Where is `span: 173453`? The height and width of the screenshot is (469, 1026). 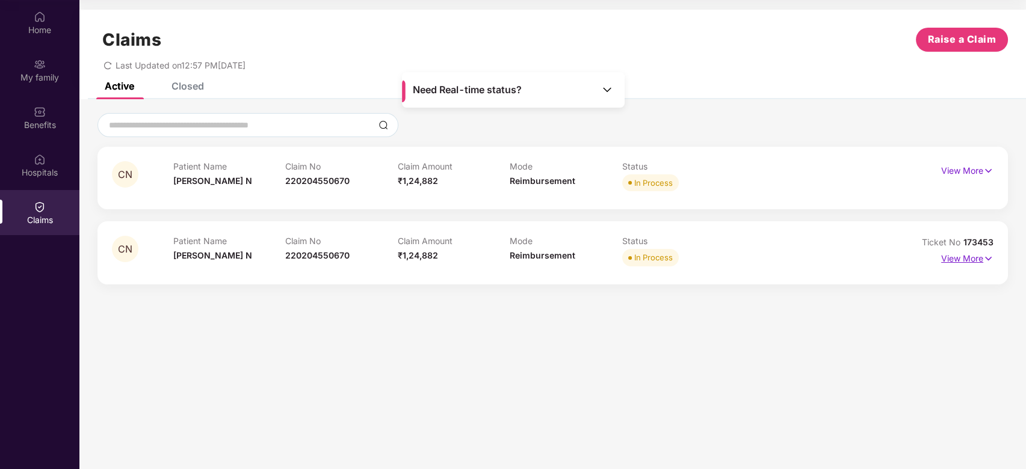
span: 173453 is located at coordinates (978, 242).